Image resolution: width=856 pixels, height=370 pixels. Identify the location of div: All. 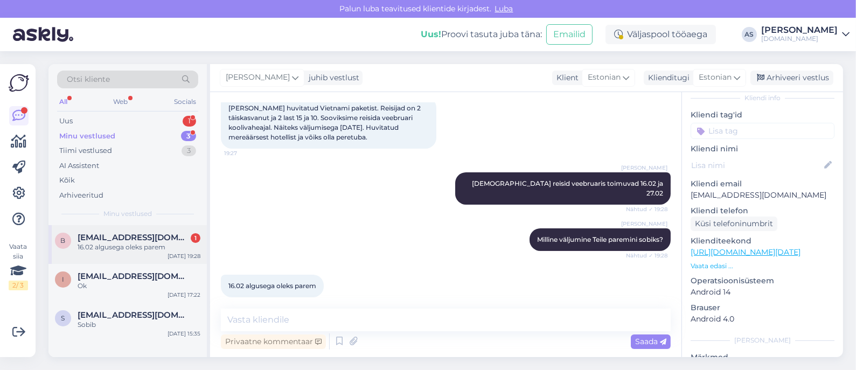
(63, 102).